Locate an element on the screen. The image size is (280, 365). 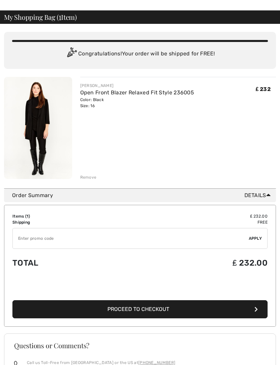
a: Open Front Blazer Relaxed Fit Style 236005 is located at coordinates (137, 92).